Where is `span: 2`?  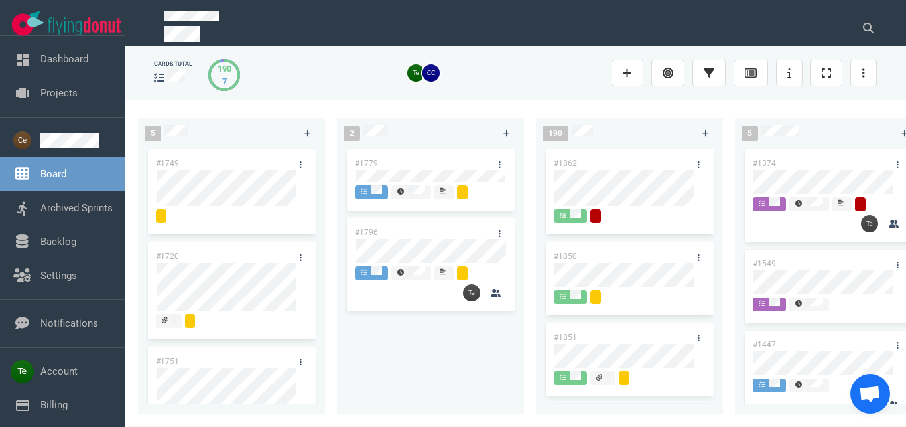
span: 2 is located at coordinates (352, 133).